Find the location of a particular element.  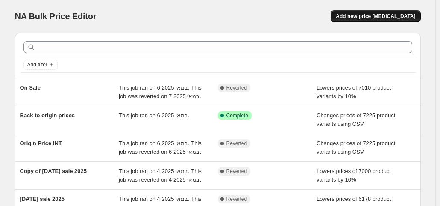

span: Origin Price INT is located at coordinates (41, 143).